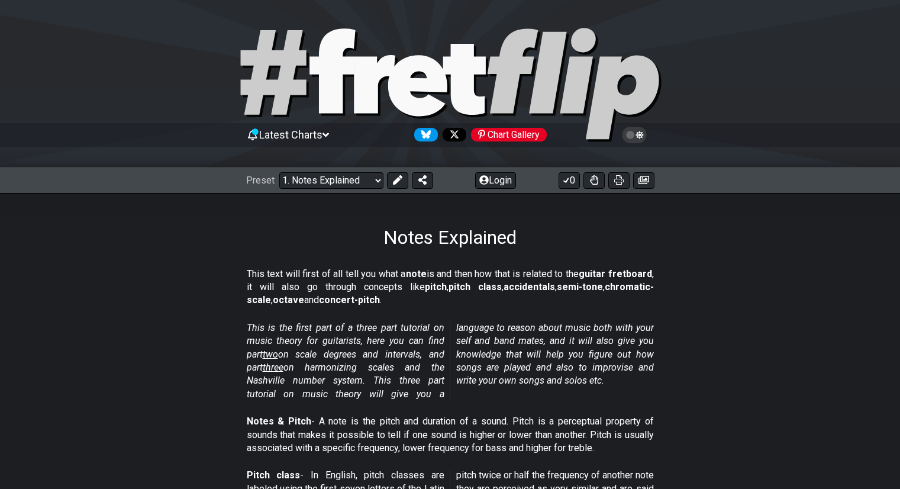 The image size is (900, 489). What do you see at coordinates (644, 181) in the screenshot?
I see `button: Create image` at bounding box center [644, 181].